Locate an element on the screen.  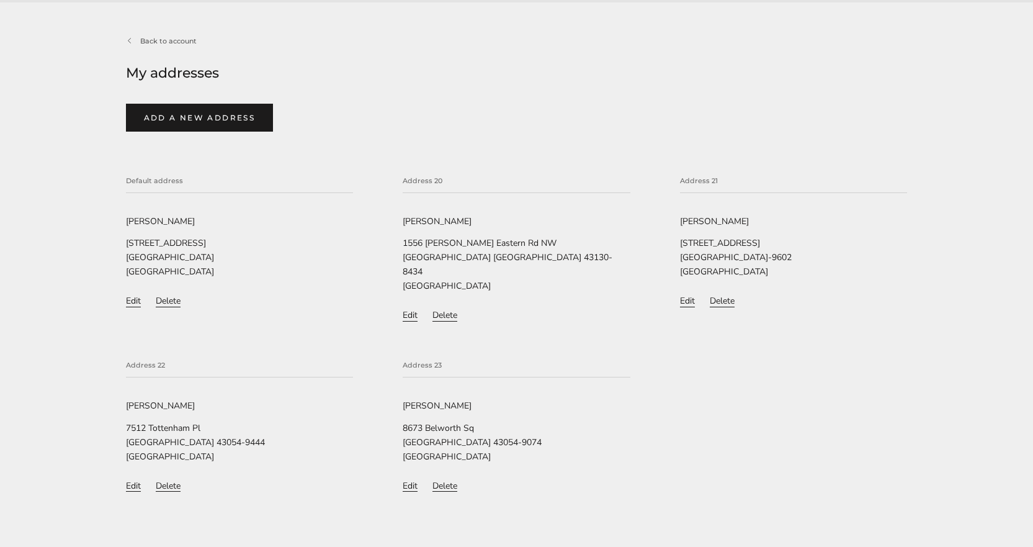
h2: Address 20 is located at coordinates (516, 184).